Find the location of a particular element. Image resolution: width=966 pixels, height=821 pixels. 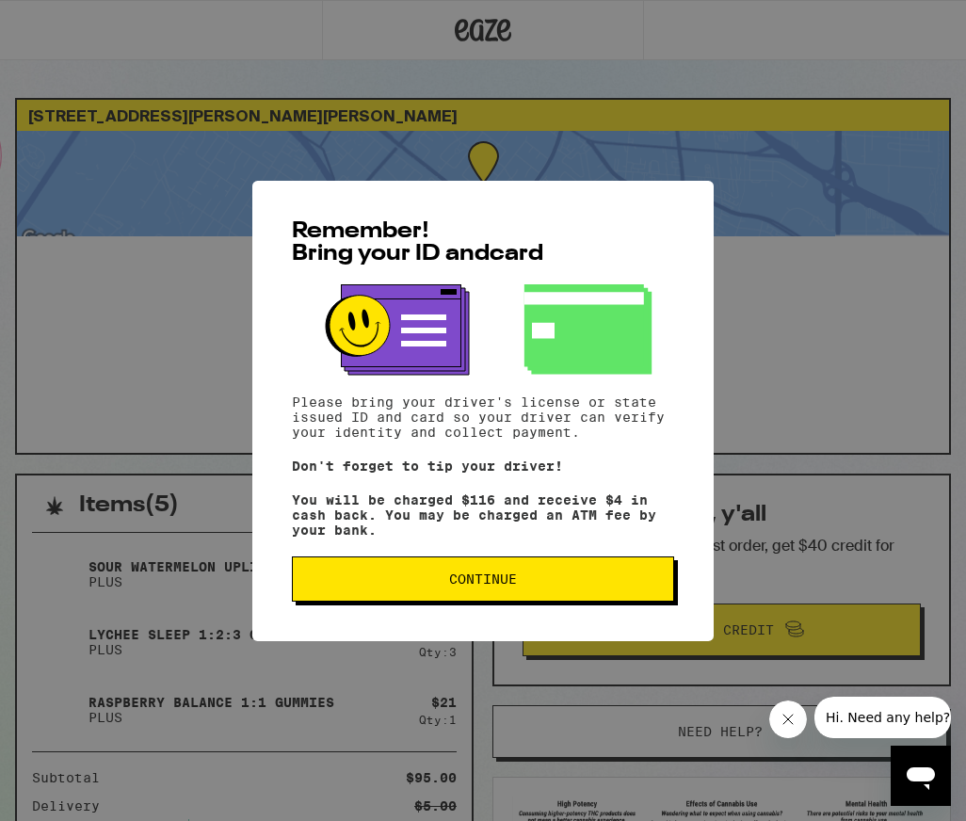

p: Don't forget to tip your driver! is located at coordinates (483, 466).